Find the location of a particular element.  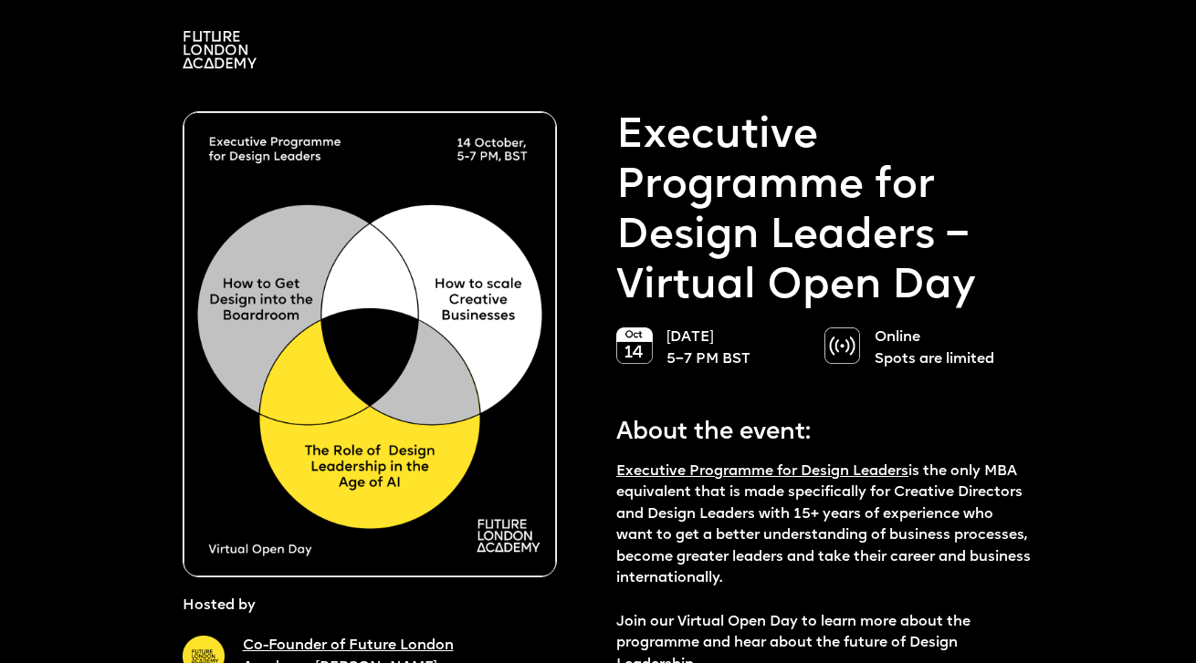

p: About the event: is located at coordinates (823, 428).